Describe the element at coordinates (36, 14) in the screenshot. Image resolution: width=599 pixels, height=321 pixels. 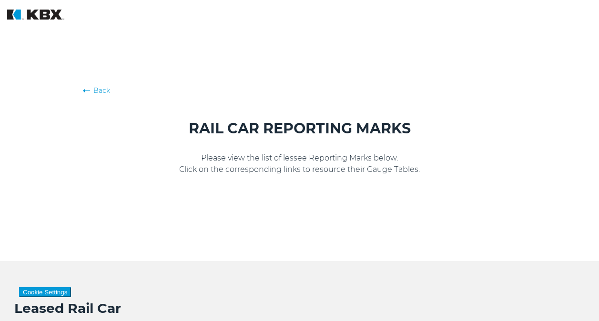
I see `img: KBX Logistics` at that location.